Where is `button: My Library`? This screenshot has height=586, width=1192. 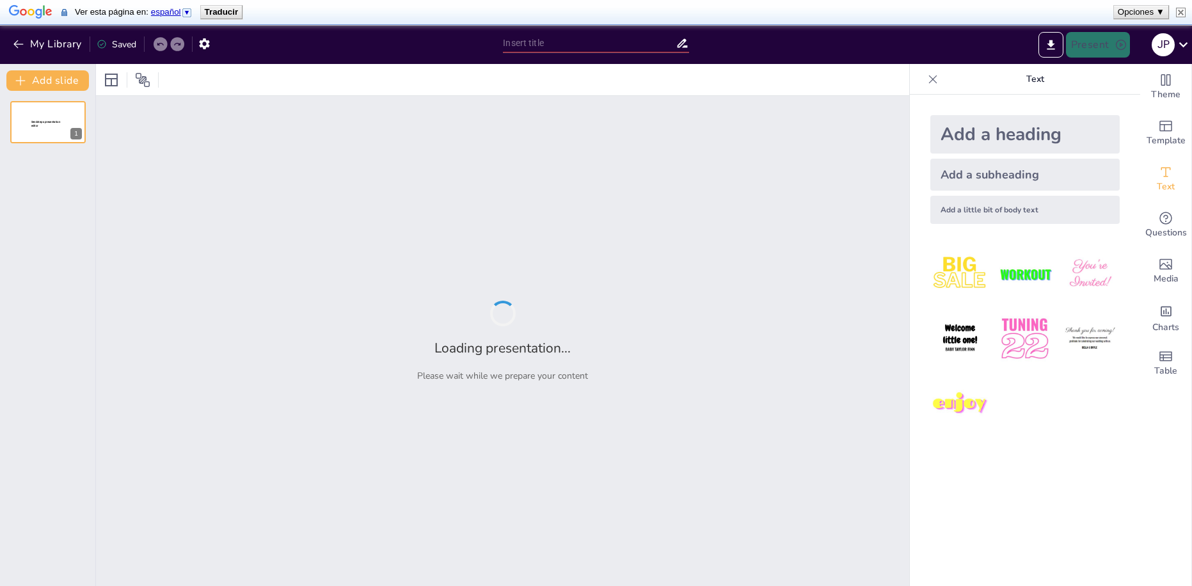 button: My Library is located at coordinates (48, 44).